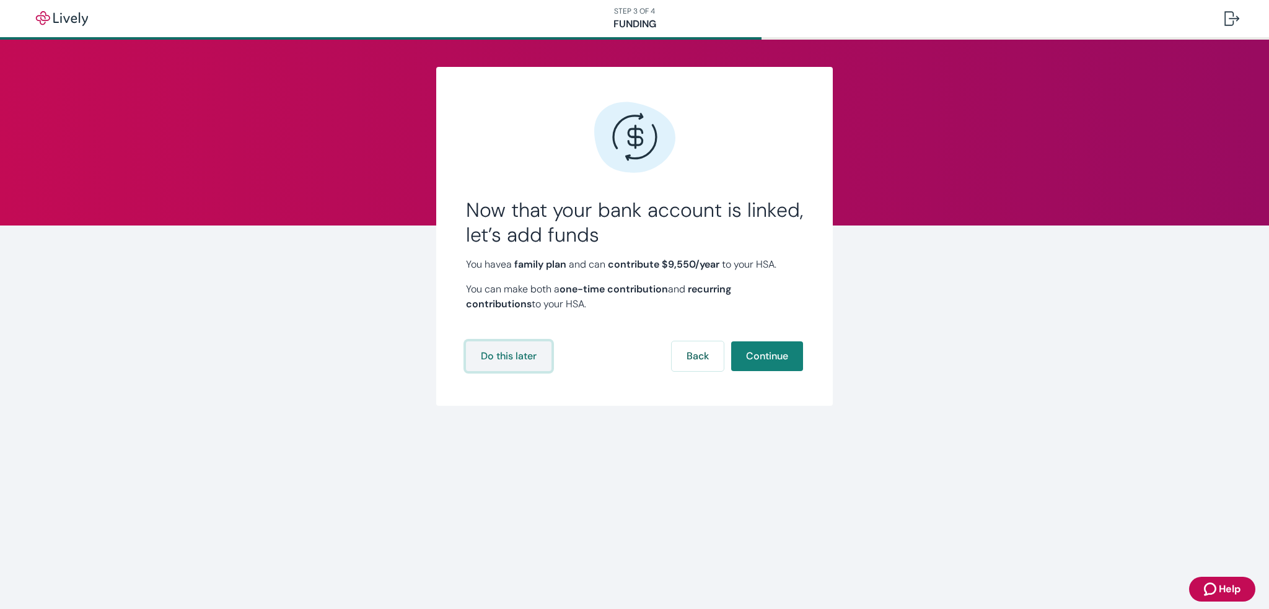 This screenshot has width=1269, height=609. What do you see at coordinates (1222, 589) in the screenshot?
I see `button: Zendesk support iconHelp` at bounding box center [1222, 589].